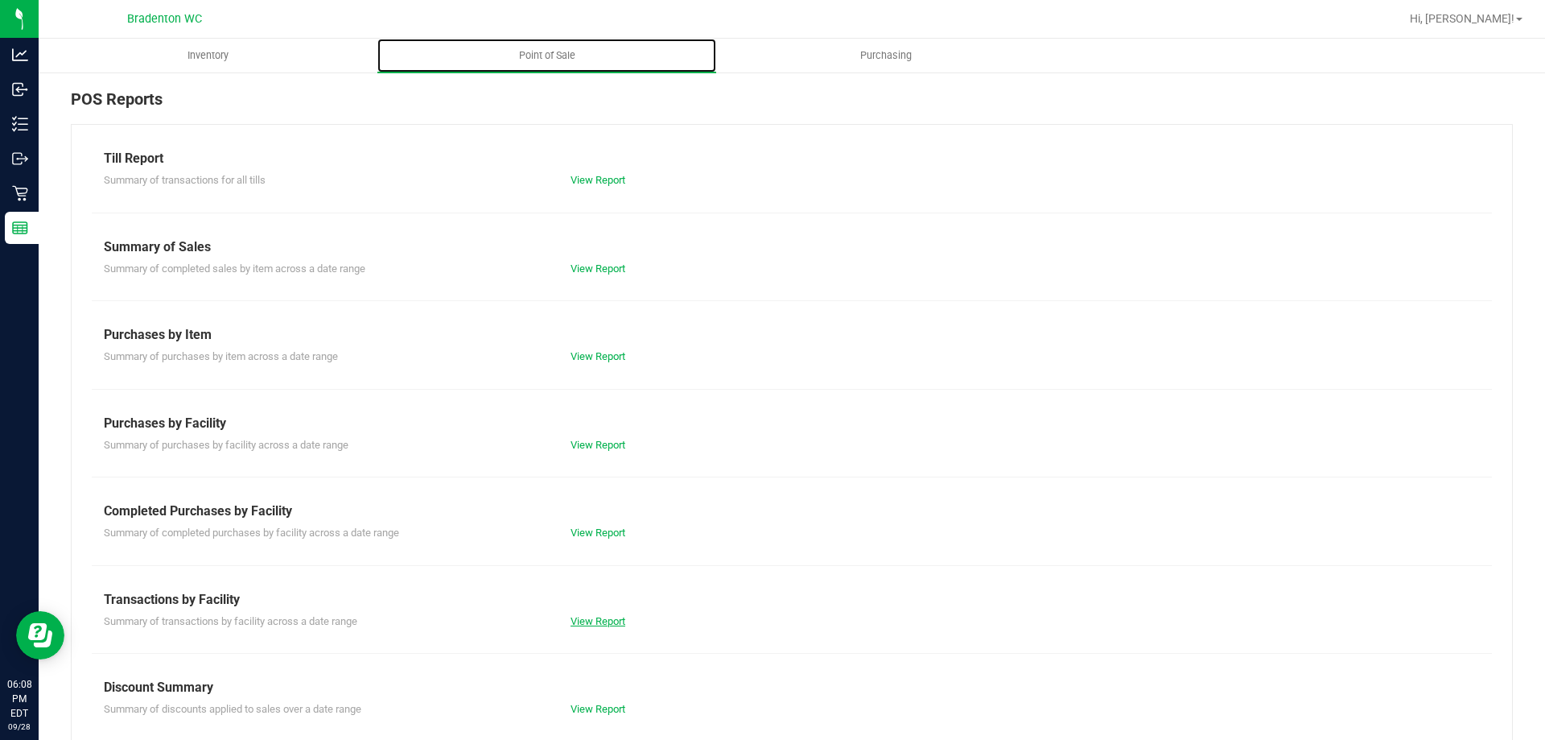 Image resolution: width=1545 pixels, height=740 pixels. What do you see at coordinates (792, 511) in the screenshot?
I see `div: Completed Purchases by Facility` at bounding box center [792, 511].